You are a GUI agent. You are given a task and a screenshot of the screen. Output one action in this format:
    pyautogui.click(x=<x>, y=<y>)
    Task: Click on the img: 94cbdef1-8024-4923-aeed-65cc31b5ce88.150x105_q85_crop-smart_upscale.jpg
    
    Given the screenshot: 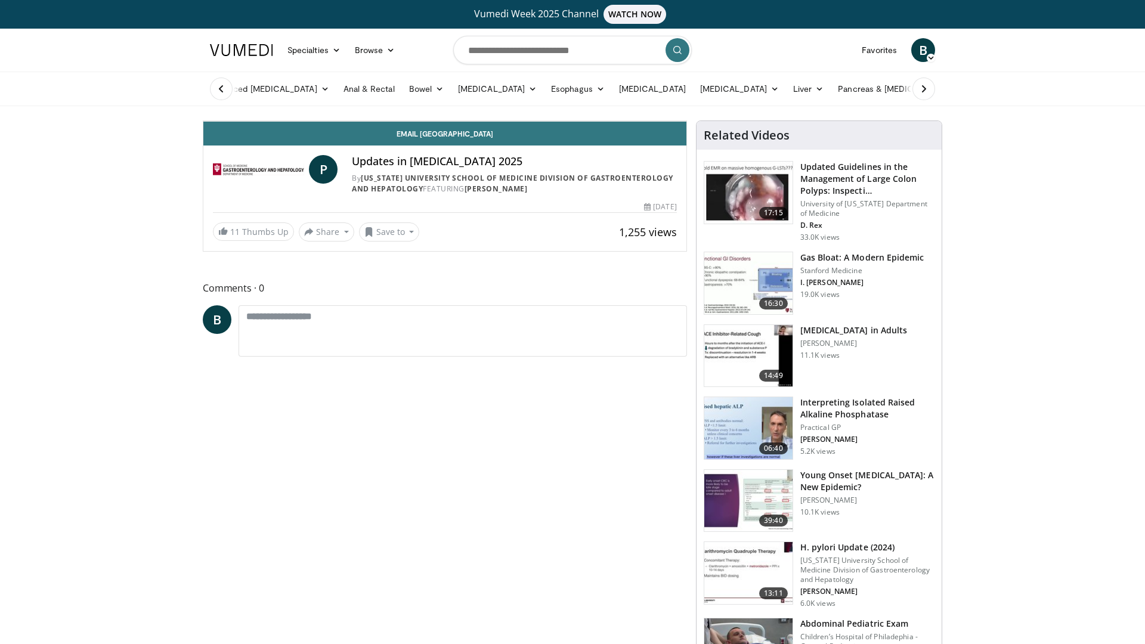 What is the action you would take?
    pyautogui.click(x=748, y=573)
    